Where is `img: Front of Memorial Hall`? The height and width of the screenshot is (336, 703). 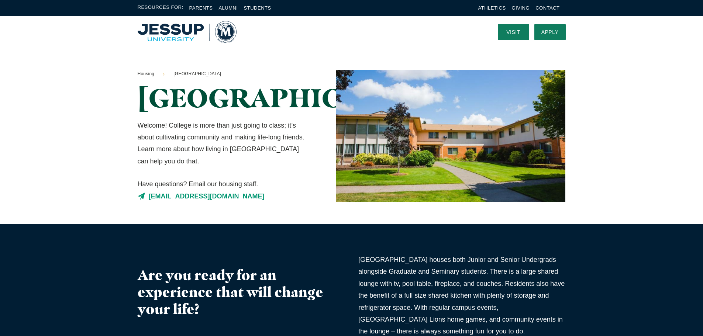
img: Front of Memorial Hall is located at coordinates (451, 136).